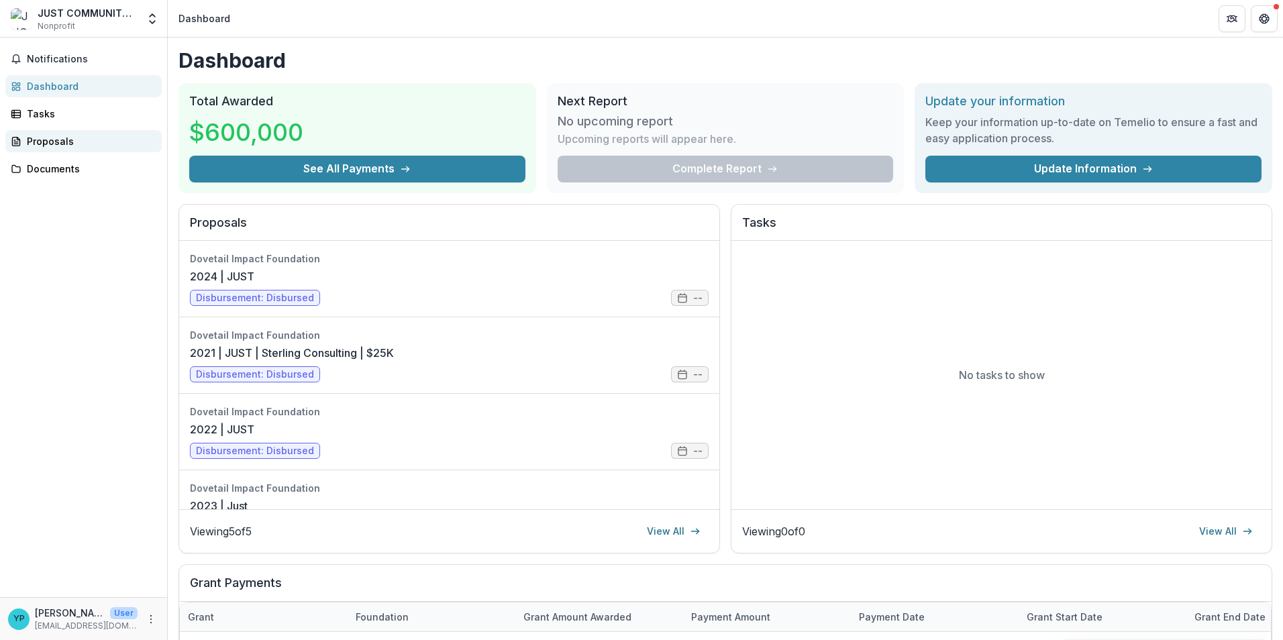  What do you see at coordinates (151, 619) in the screenshot?
I see `button: More` at bounding box center [151, 619].